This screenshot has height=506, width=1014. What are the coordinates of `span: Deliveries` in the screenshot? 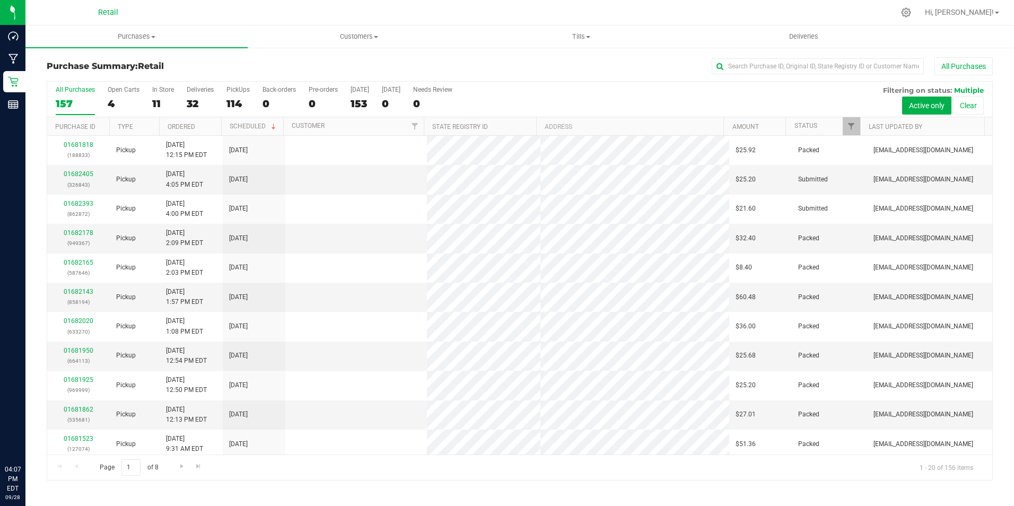 It's located at (803, 37).